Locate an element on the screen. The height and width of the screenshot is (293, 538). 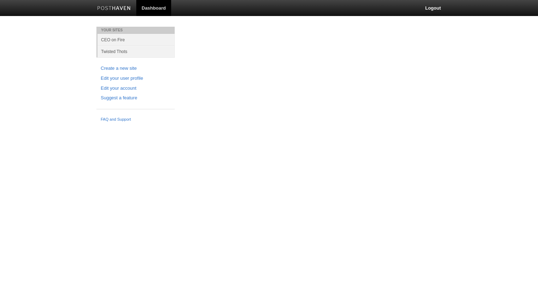
a: Edit your account is located at coordinates (136, 88).